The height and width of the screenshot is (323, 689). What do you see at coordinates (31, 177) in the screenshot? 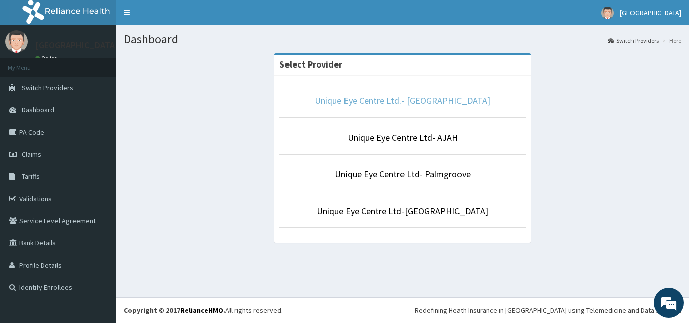
I see `span: Tariffs` at bounding box center [31, 177].